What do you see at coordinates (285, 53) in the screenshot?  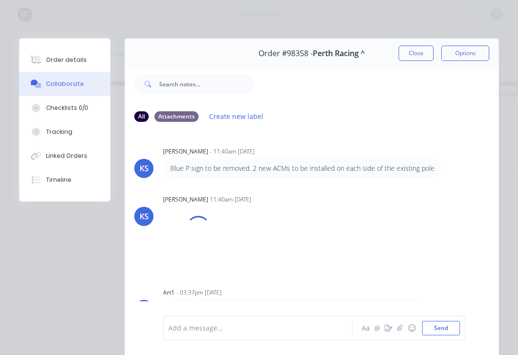 I see `span: Order #98358 -` at bounding box center [285, 53].